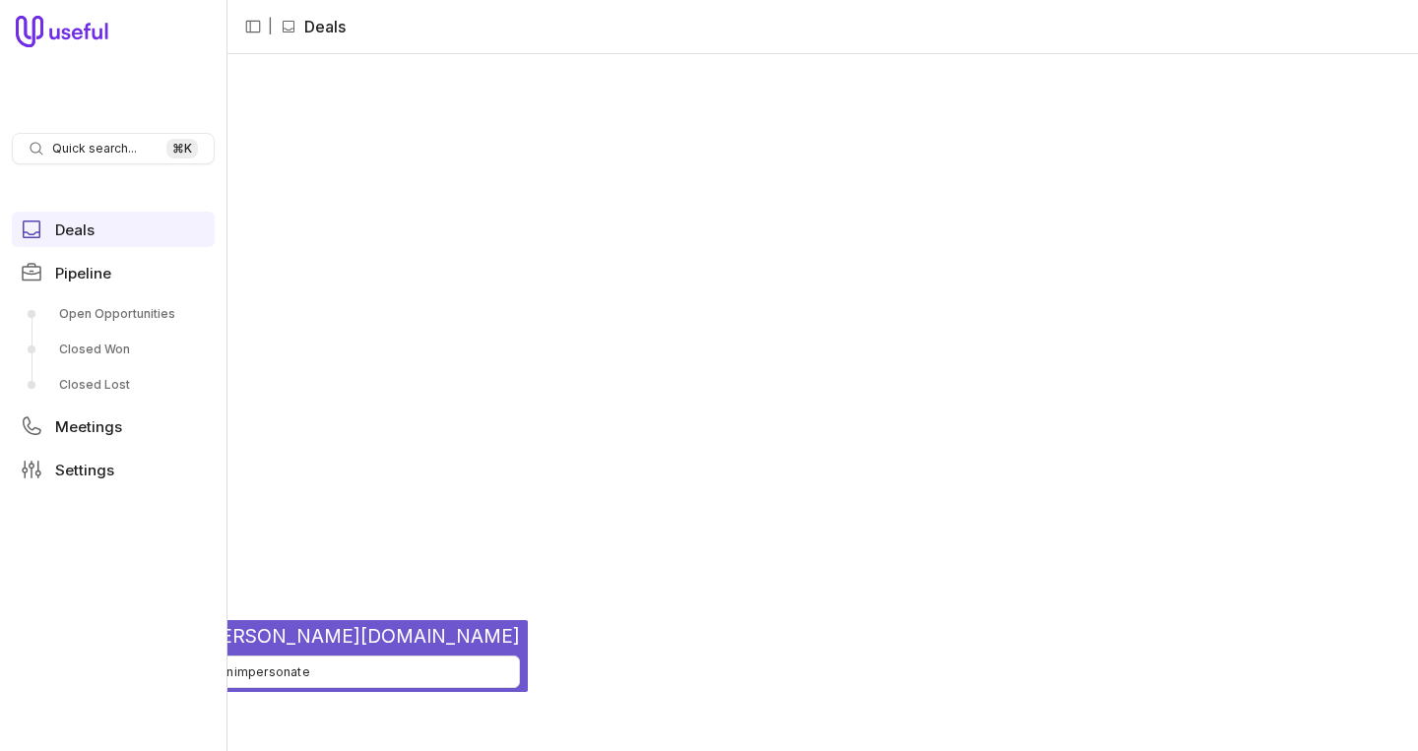  Describe the element at coordinates (75, 229) in the screenshot. I see `span: Deals` at that location.